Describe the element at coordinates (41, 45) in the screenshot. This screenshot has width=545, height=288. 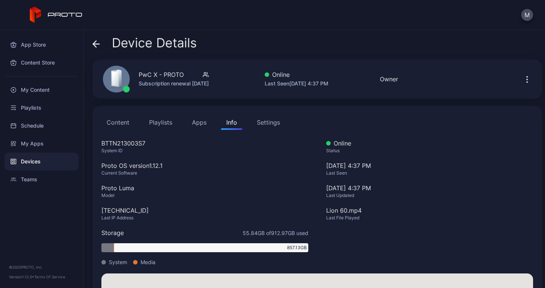
I see `div: App Store` at that location.